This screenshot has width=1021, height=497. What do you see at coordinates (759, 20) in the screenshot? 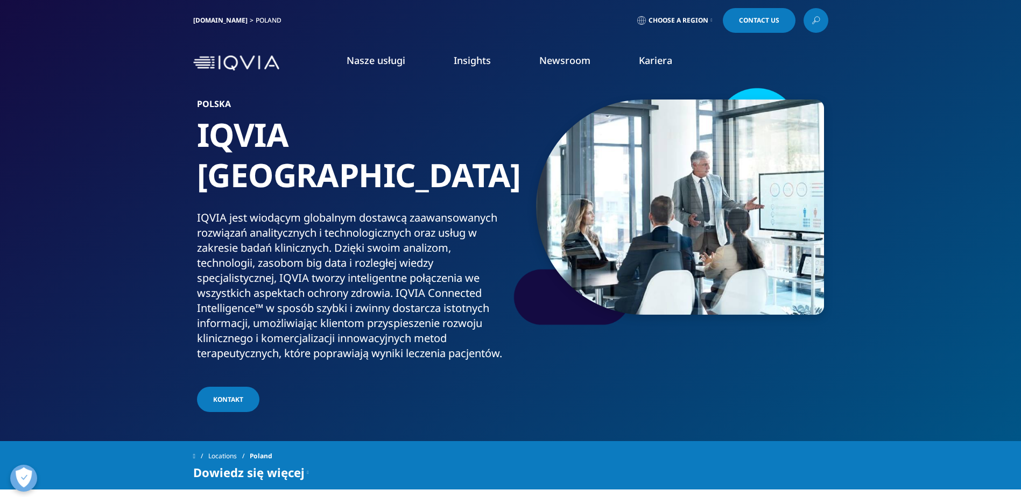
I see `a: Contact Us` at bounding box center [759, 20].